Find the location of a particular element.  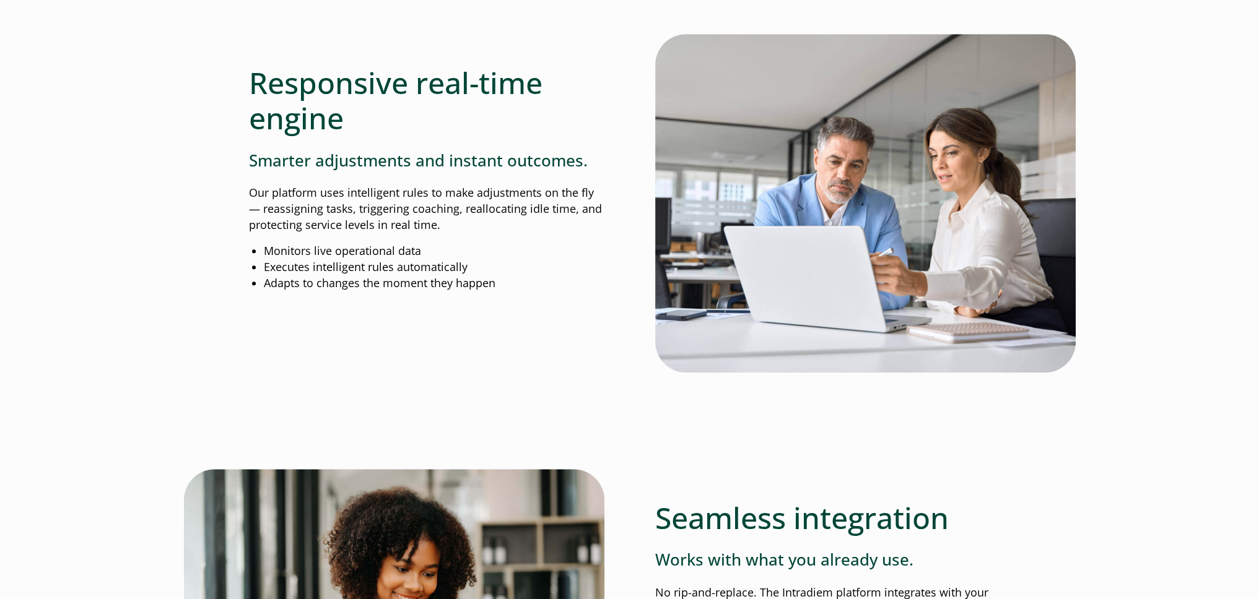

img: Working with Intradiem's platform is located at coordinates (865, 203).